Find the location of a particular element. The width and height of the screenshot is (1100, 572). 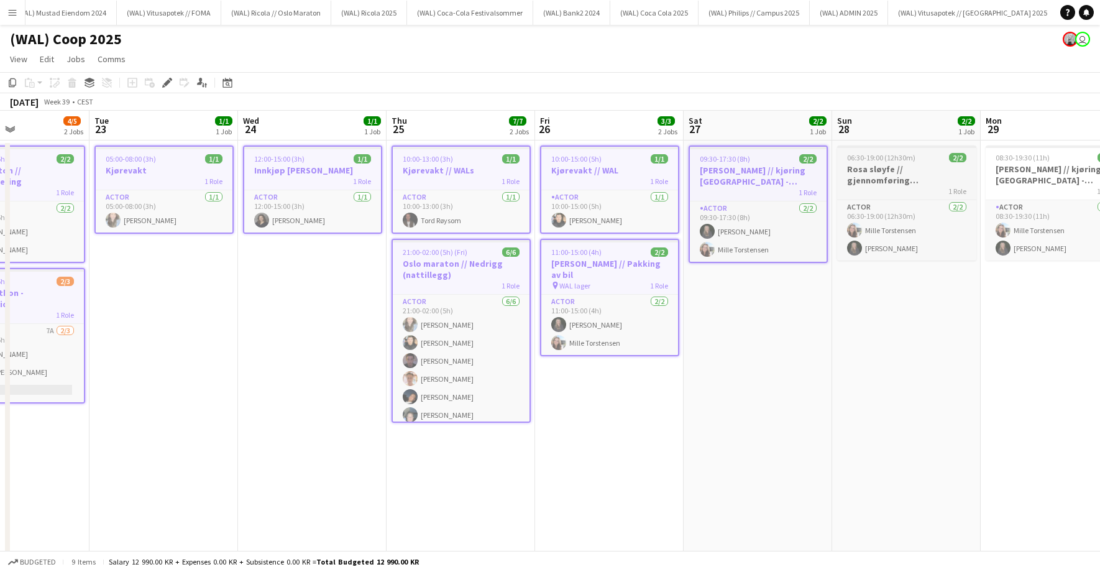

h3: Kjørevakt is located at coordinates (164, 170).